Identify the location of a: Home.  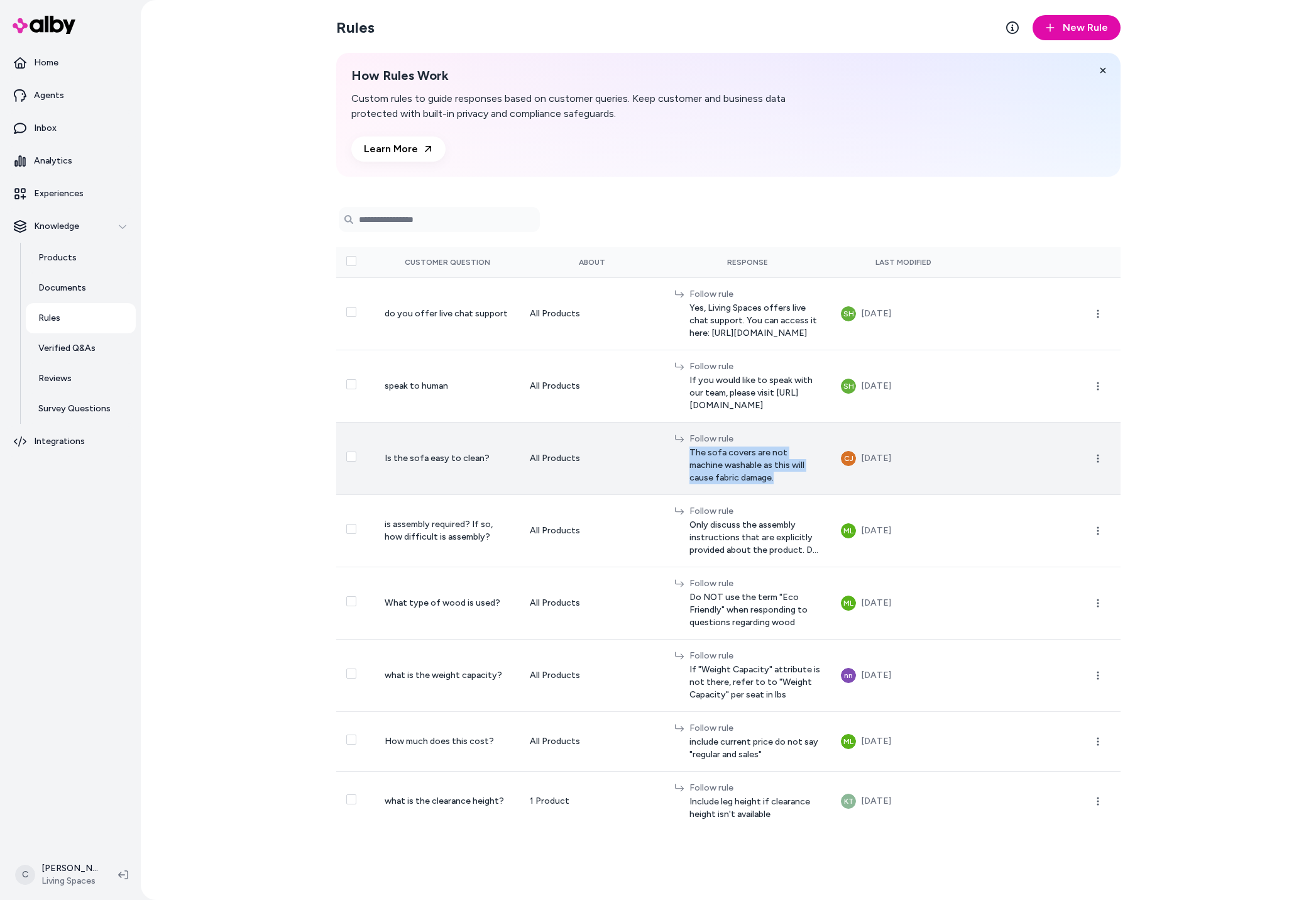
(71, 63).